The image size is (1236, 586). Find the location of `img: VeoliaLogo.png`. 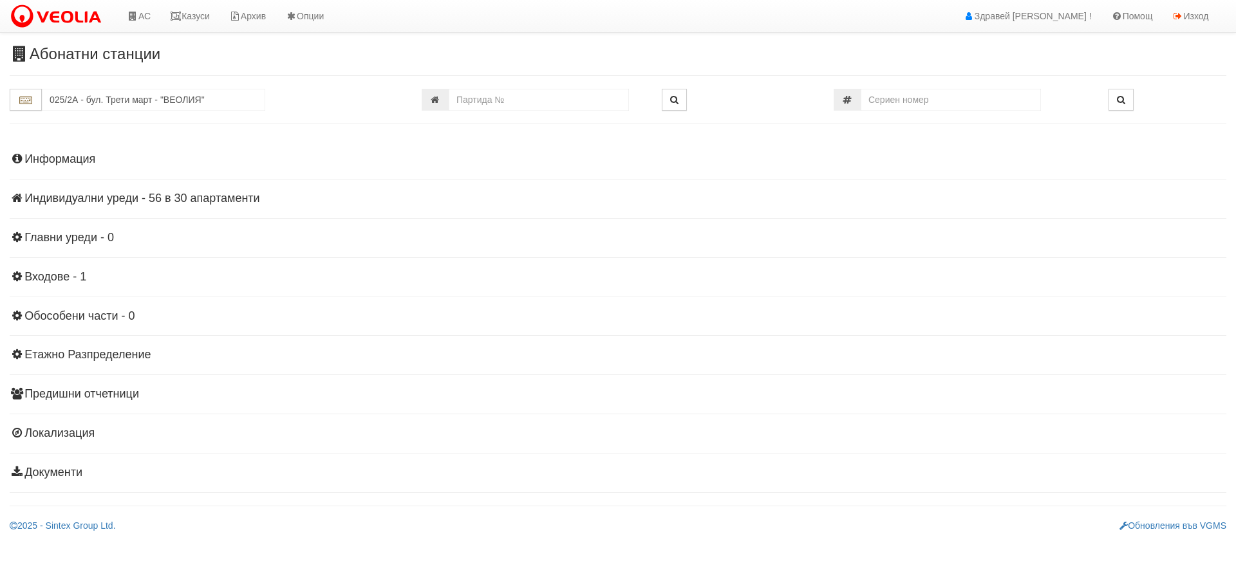

img: VeoliaLogo.png is located at coordinates (59, 17).